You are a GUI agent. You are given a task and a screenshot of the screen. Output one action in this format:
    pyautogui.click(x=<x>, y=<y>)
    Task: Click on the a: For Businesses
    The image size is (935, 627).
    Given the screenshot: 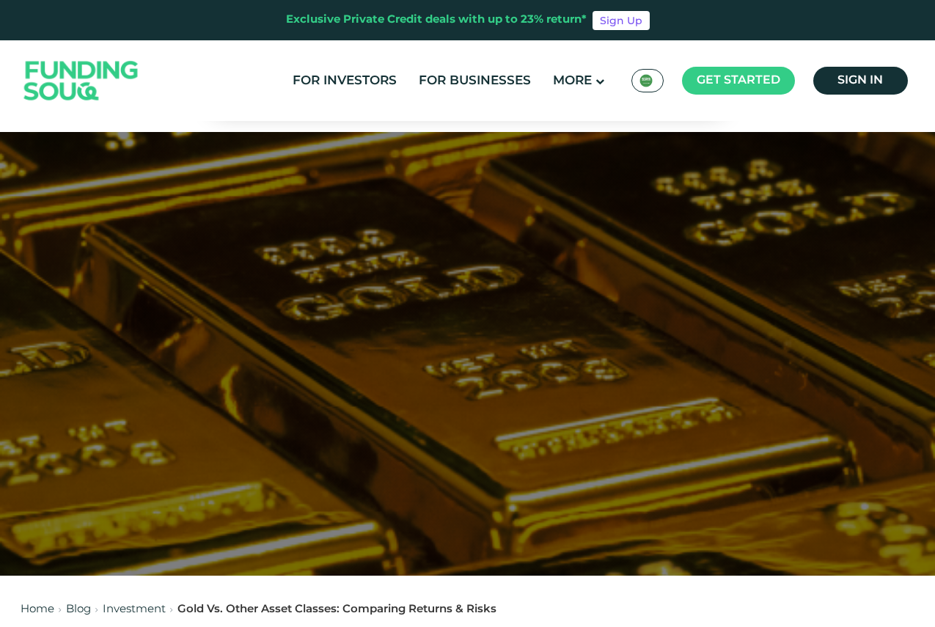 What is the action you would take?
    pyautogui.click(x=475, y=81)
    